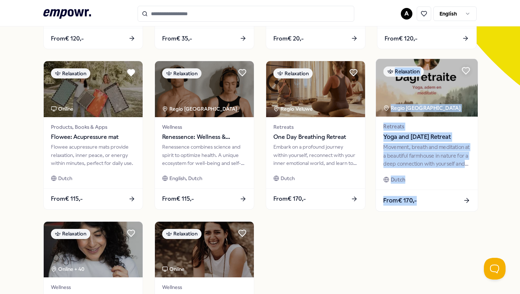  I want to click on span: One Day Breathing Retreat, so click(316, 137).